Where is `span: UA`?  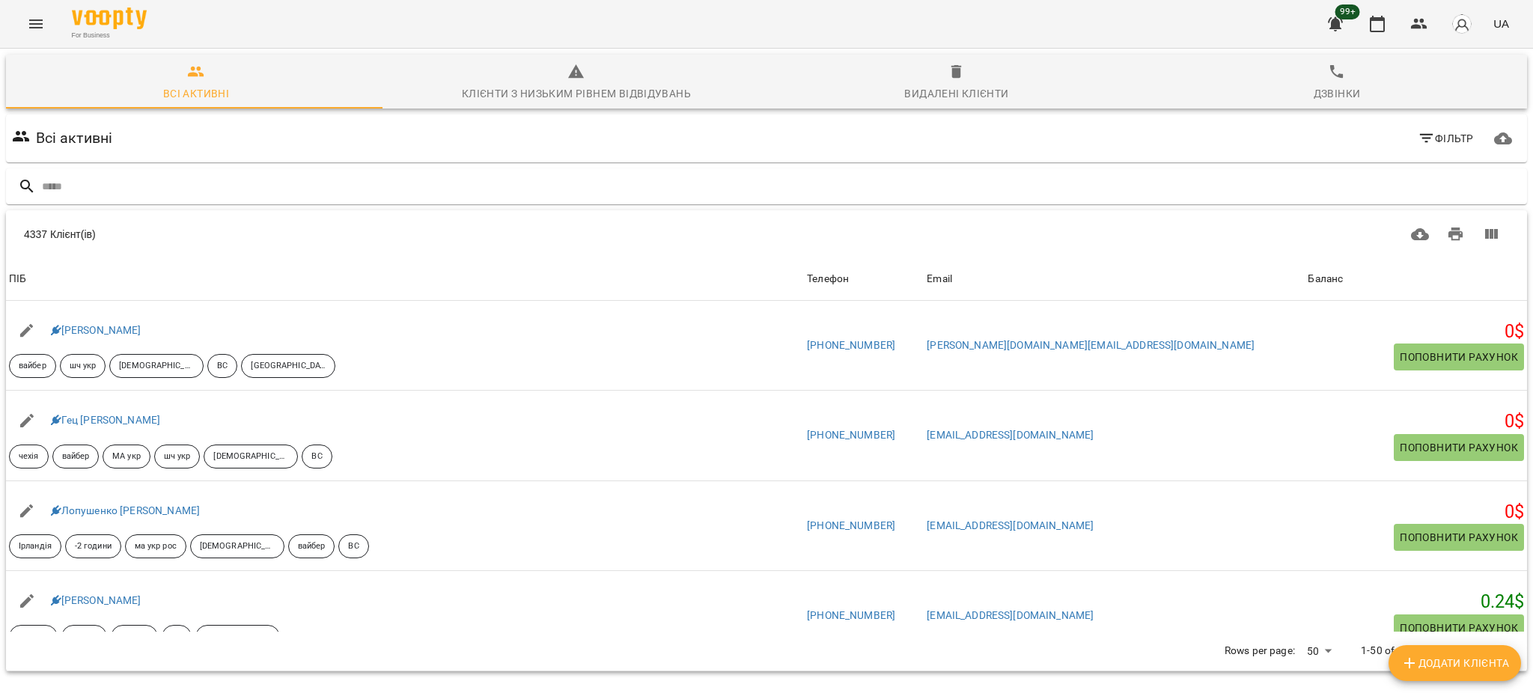 span: UA is located at coordinates (1500, 23).